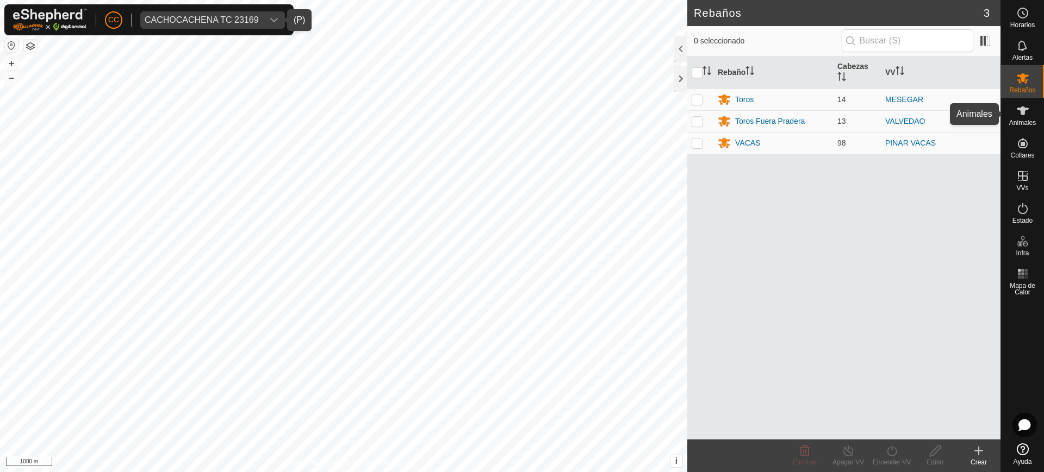  What do you see at coordinates (1022, 221) in the screenshot?
I see `span: Estado` at bounding box center [1022, 221].